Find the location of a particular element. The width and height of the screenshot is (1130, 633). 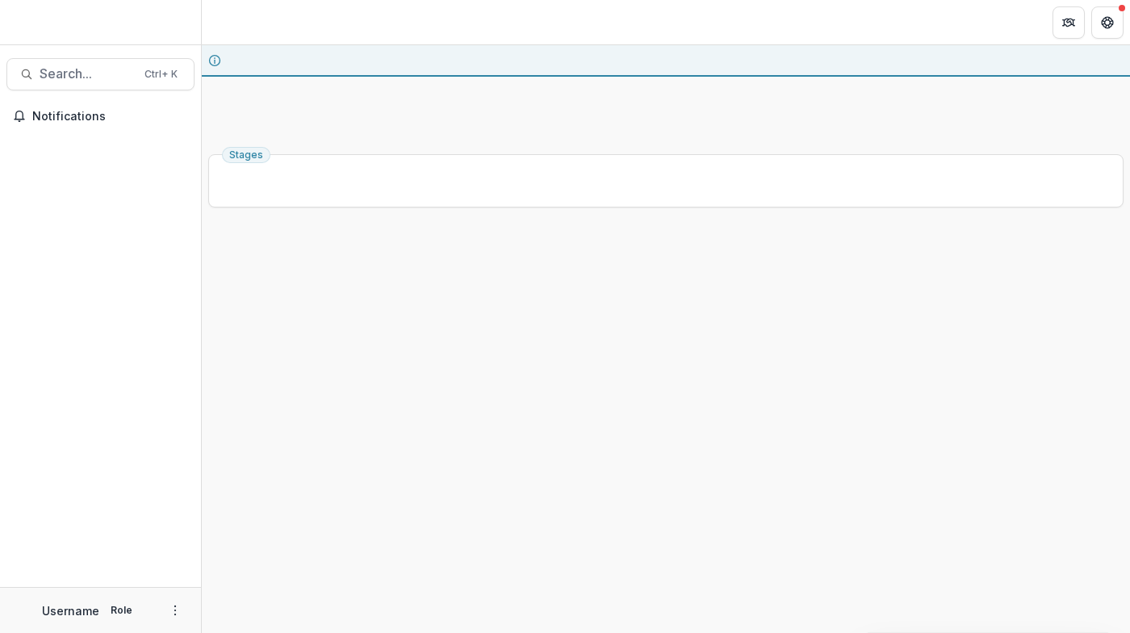

button: More is located at coordinates (175, 610).